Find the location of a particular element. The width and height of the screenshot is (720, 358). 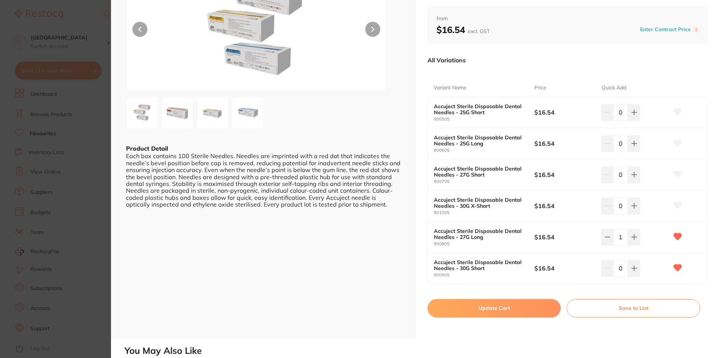

small: 900905 is located at coordinates (484, 275).